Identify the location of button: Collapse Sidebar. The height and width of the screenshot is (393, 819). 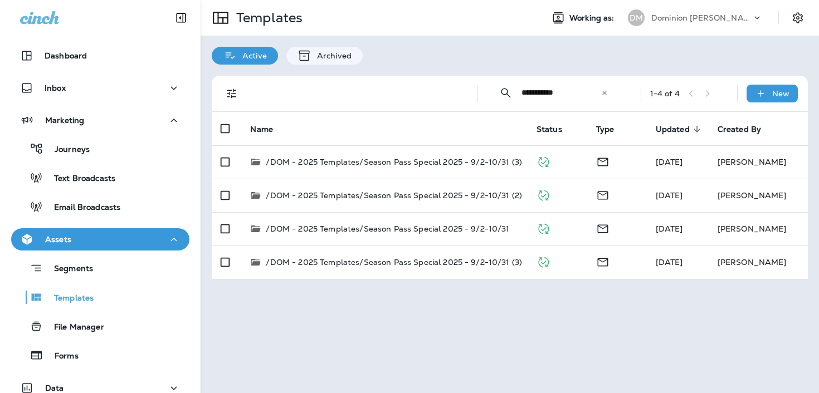
(181, 18).